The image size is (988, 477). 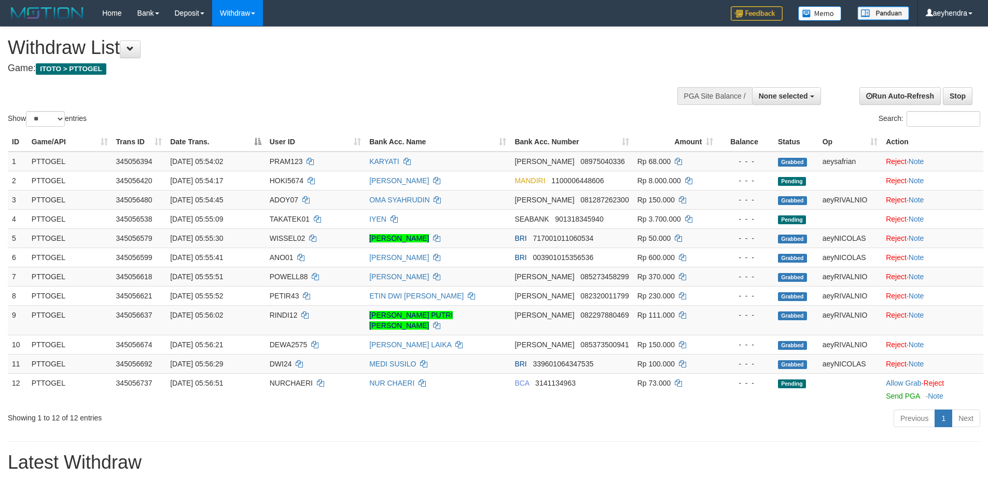 I want to click on a: NUR CHAERI, so click(x=391, y=383).